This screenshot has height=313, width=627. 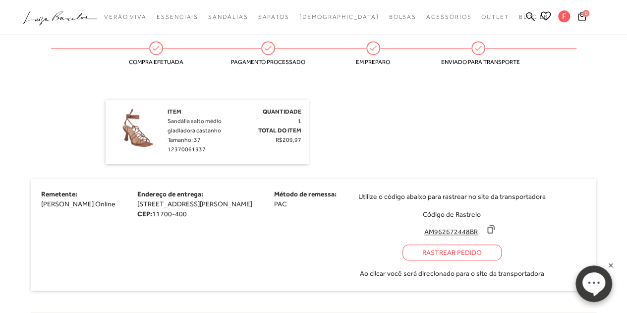 I want to click on img: Sandália salto médio gladiadora castanho, so click(x=138, y=132).